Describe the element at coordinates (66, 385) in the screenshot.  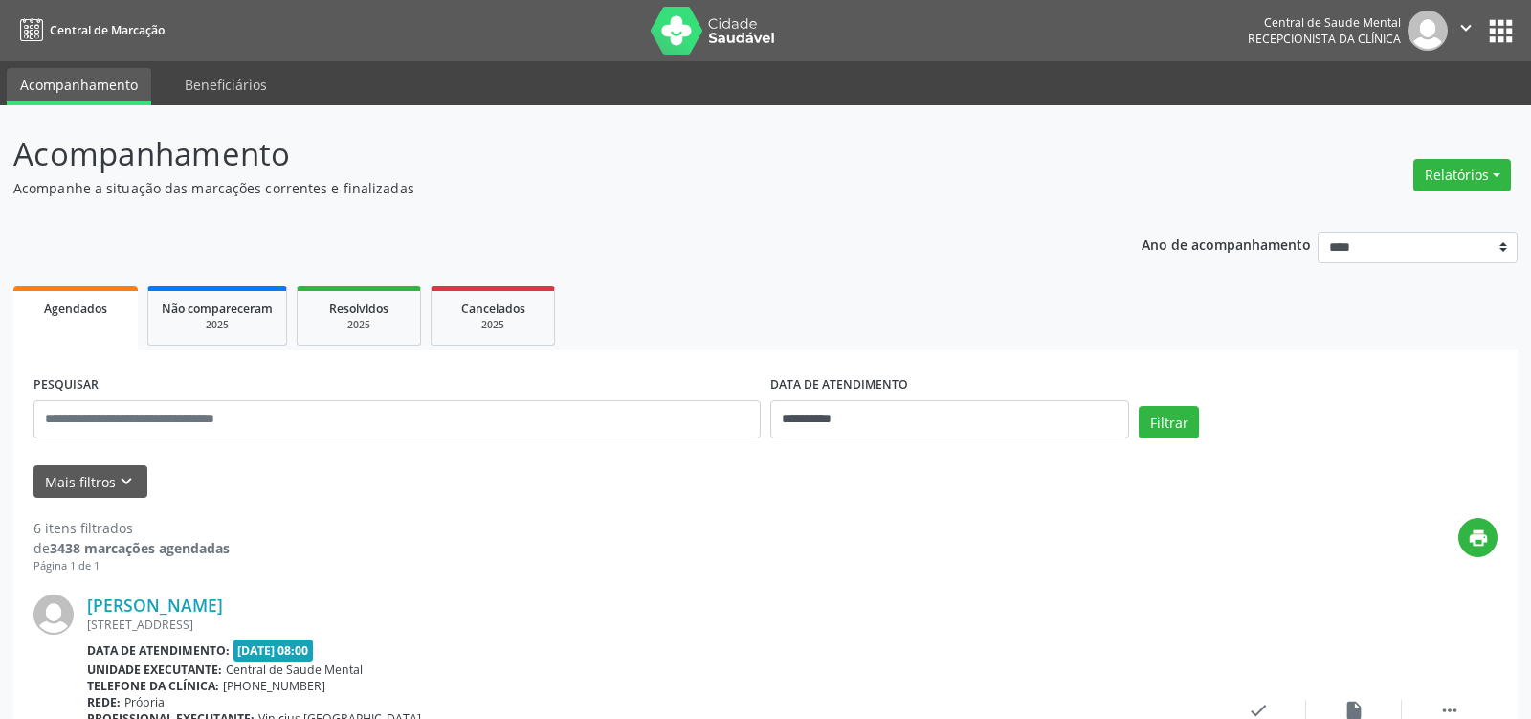
I see `label: PESQUISAR` at that location.